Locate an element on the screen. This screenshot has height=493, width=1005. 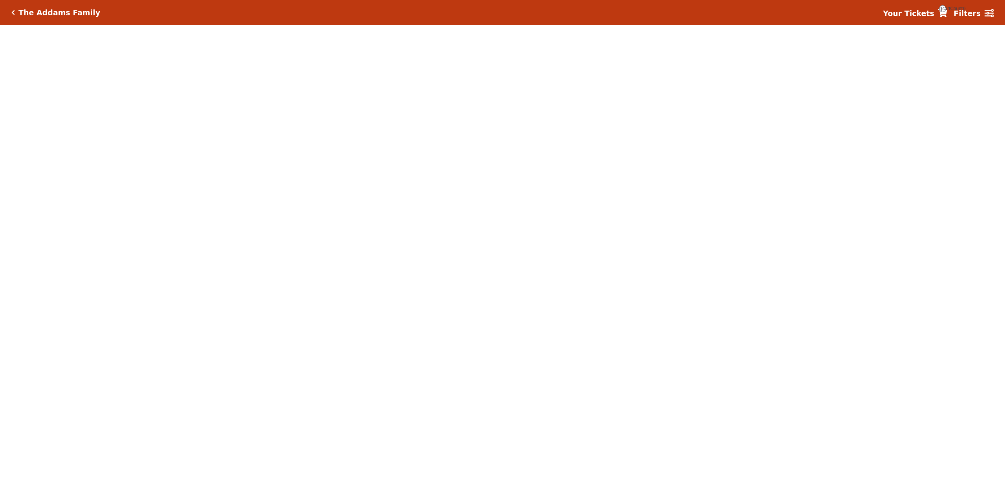
h5: The Addams Family is located at coordinates (59, 13).